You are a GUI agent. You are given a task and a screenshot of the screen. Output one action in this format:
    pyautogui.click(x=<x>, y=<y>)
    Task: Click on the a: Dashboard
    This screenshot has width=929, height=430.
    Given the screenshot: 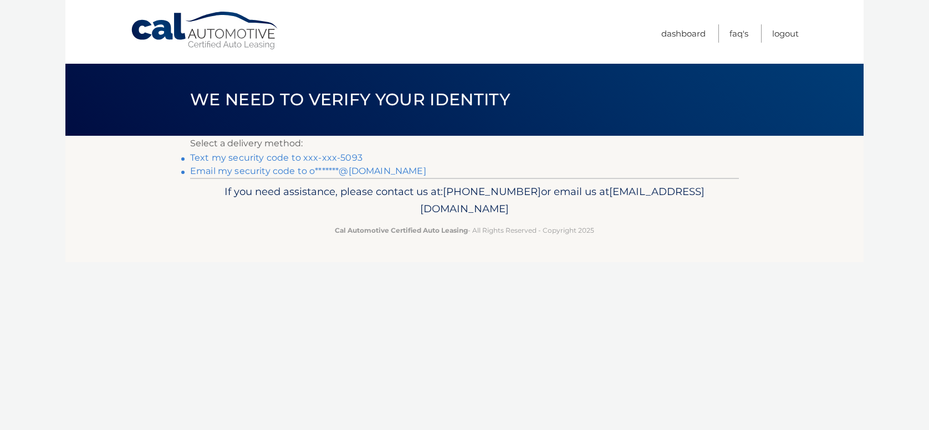 What is the action you would take?
    pyautogui.click(x=683, y=33)
    